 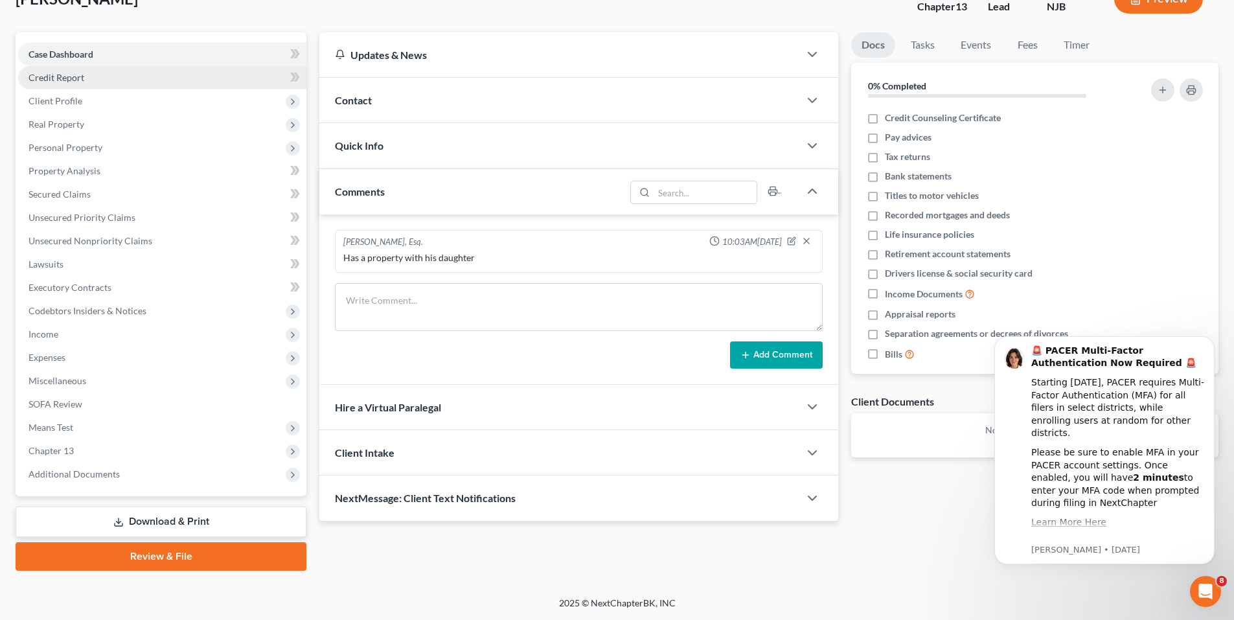 What do you see at coordinates (60, 194) in the screenshot?
I see `span: Secured Claims` at bounding box center [60, 194].